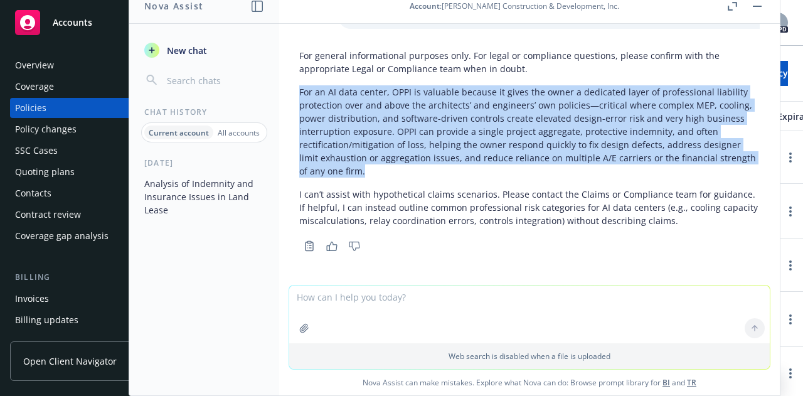 This screenshot has width=803, height=396. Describe the element at coordinates (45, 172) in the screenshot. I see `div: Quoting plans` at that location.